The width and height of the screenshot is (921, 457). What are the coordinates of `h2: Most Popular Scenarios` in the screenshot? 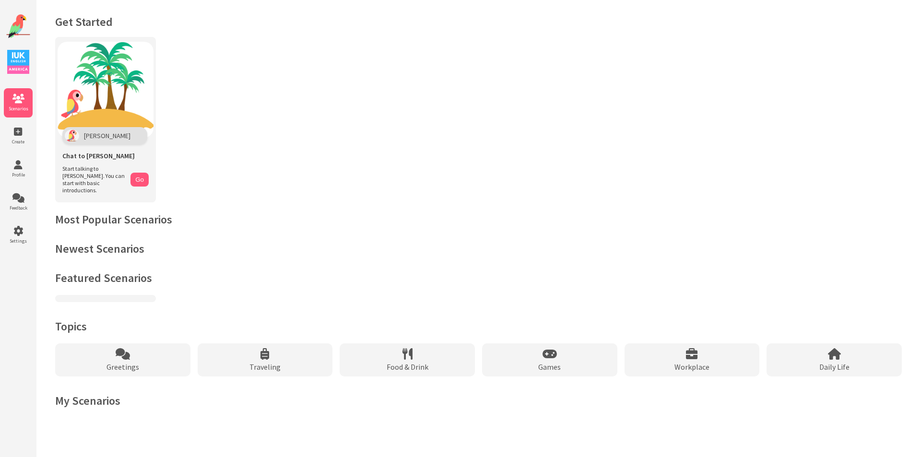 It's located at (478, 219).